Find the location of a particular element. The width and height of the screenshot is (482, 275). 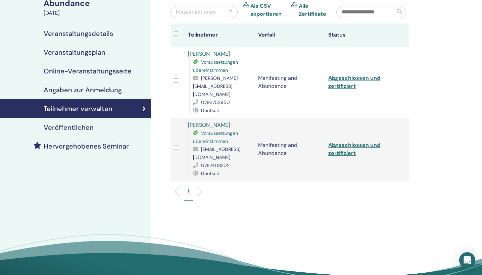

h4: Online-Veranstaltungsseite is located at coordinates (88, 71).